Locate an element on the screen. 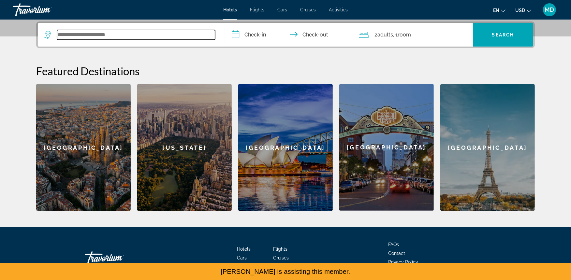  span: Adults is located at coordinates (385, 35).